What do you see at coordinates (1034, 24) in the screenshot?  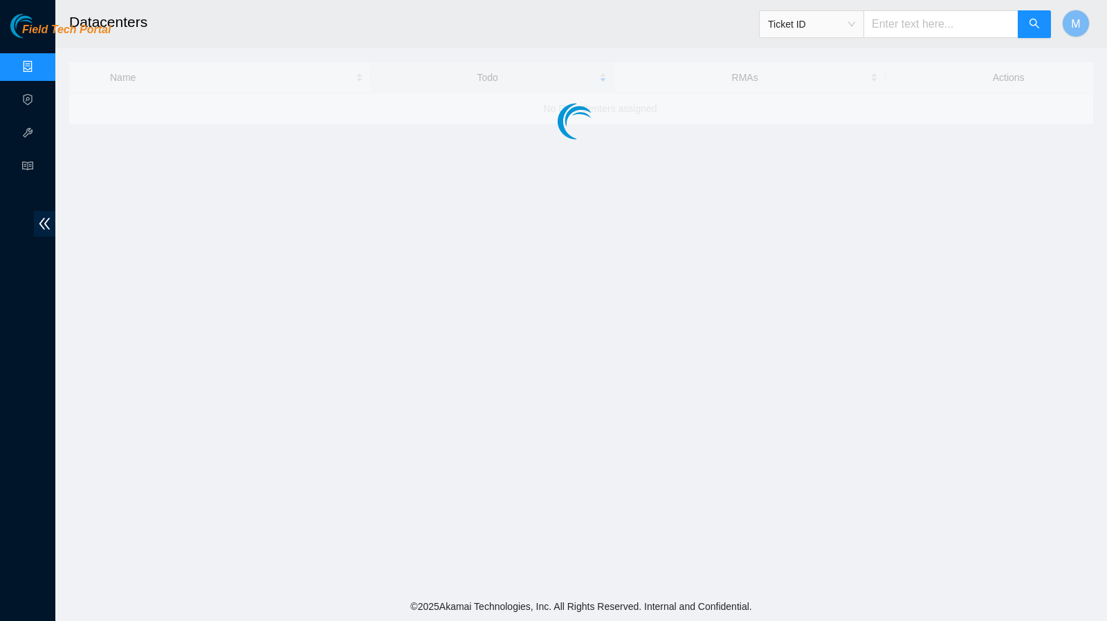 I see `button: search` at bounding box center [1034, 24].